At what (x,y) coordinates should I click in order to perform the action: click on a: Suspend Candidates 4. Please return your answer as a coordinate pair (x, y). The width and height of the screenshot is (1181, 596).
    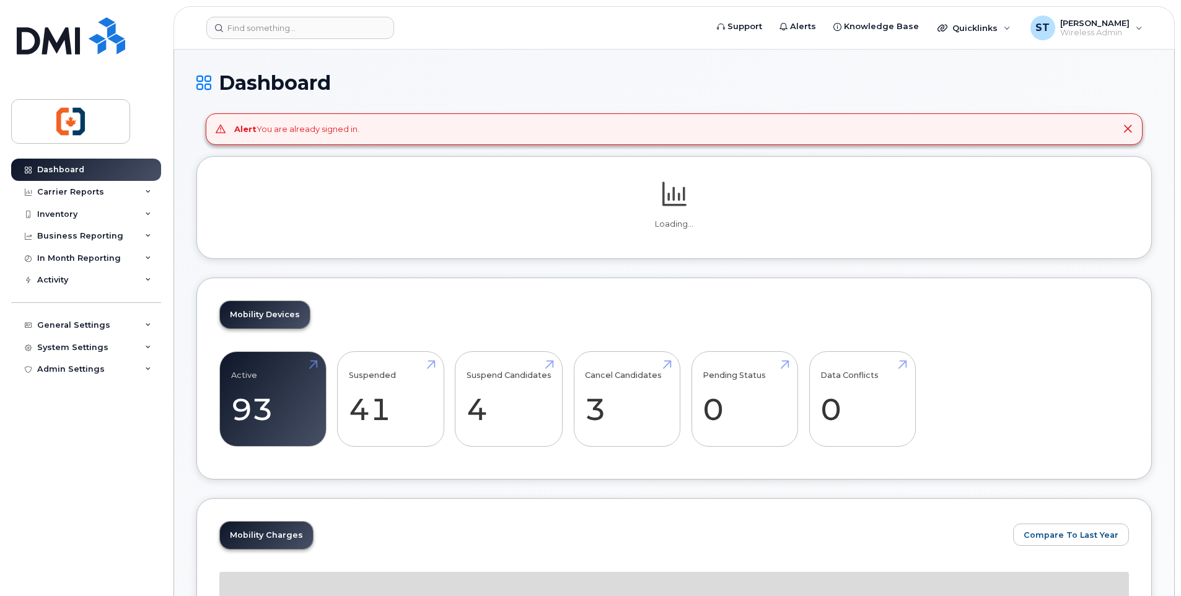
    Looking at the image, I should click on (509, 399).